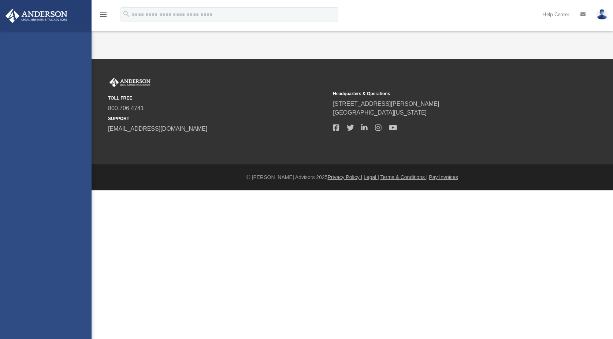  What do you see at coordinates (345, 177) in the screenshot?
I see `a: Privacy Policy |` at bounding box center [345, 177].